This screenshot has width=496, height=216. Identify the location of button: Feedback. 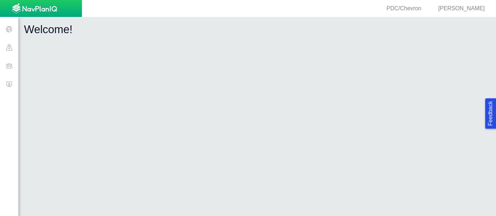
(491, 113).